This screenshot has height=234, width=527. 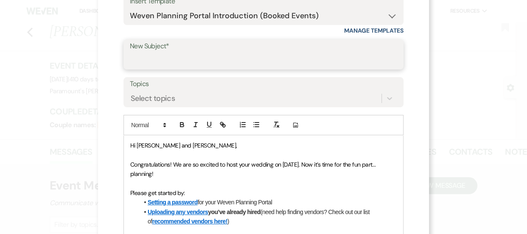 What do you see at coordinates (173, 202) in the screenshot?
I see `a: Setting a password` at bounding box center [173, 202].